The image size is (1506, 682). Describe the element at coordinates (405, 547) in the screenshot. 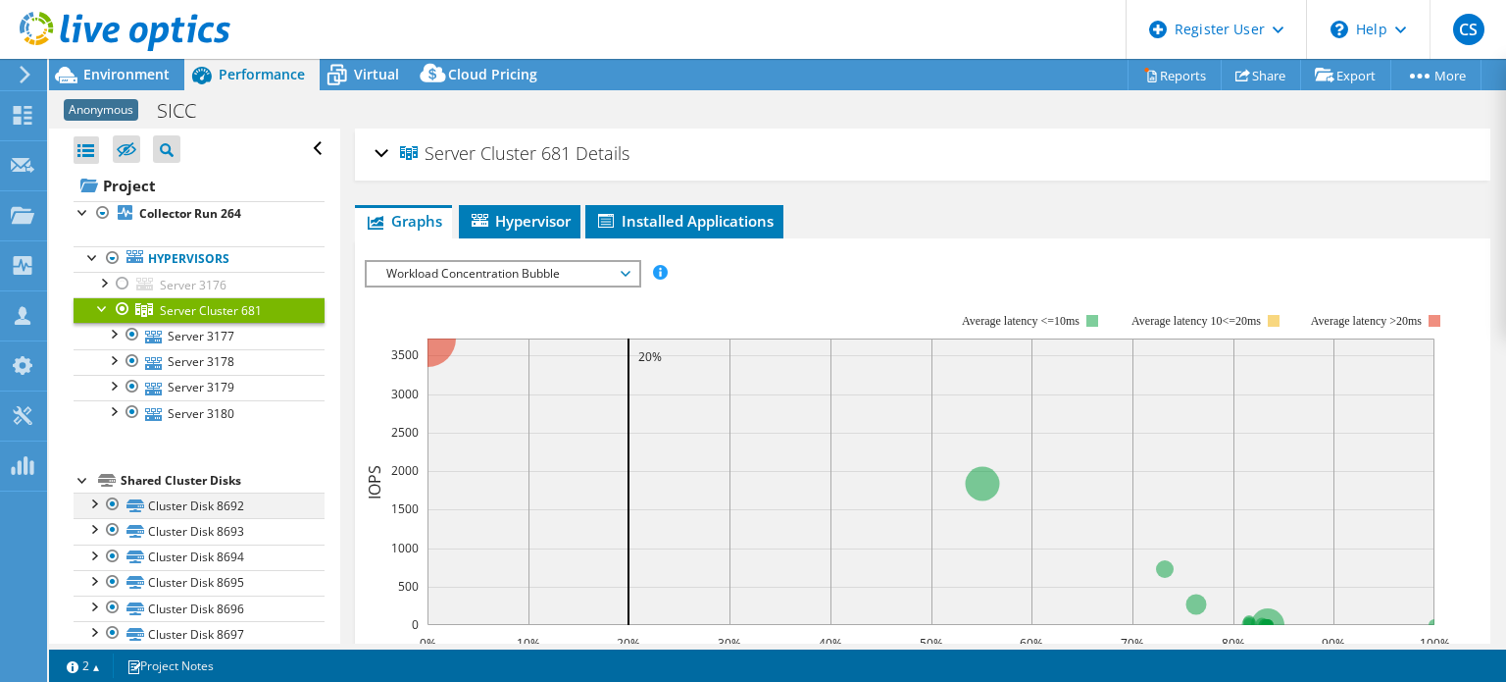

I see `text: 1000` at that location.